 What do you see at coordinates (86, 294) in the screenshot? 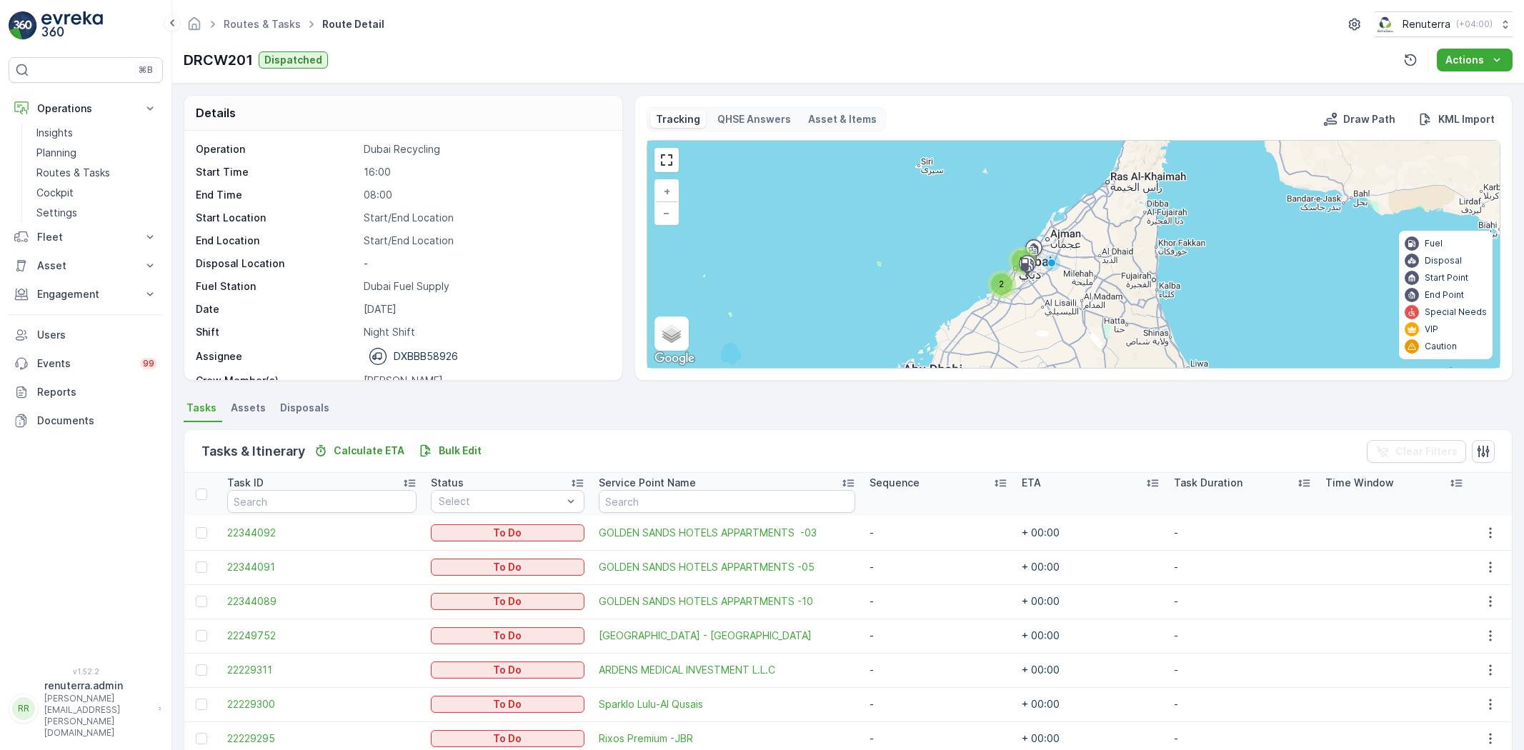
I see `p: Engagement` at bounding box center [86, 294].